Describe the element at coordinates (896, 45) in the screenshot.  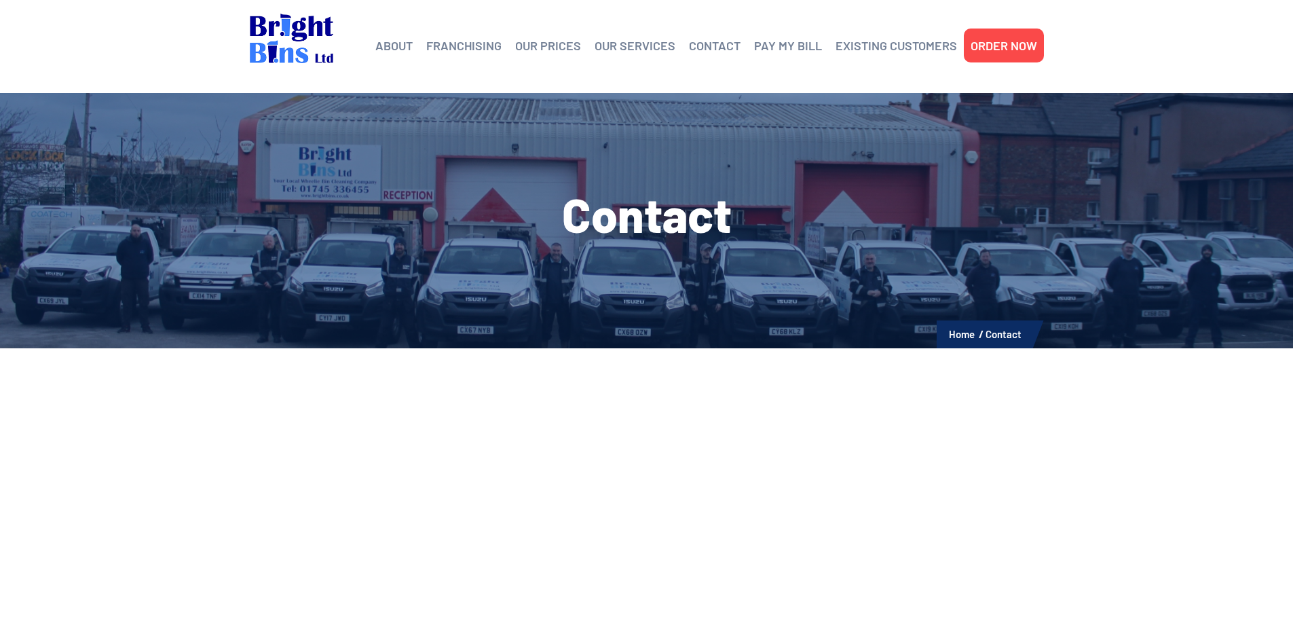
I see `a: EXISTING CUSTOMERS` at that location.